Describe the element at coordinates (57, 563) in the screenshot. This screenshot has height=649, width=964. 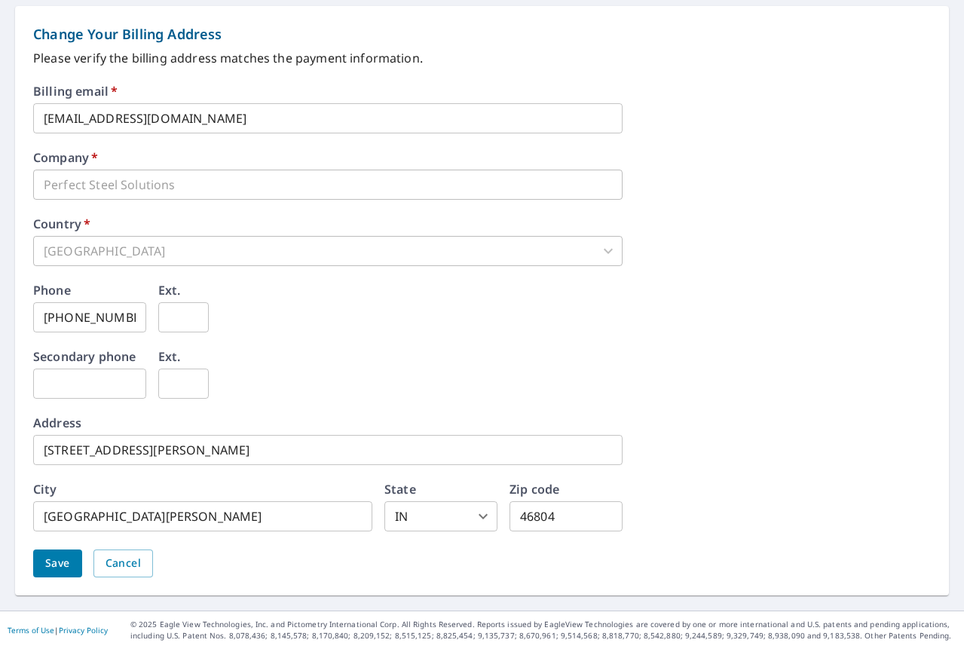
I see `button: Save` at that location.